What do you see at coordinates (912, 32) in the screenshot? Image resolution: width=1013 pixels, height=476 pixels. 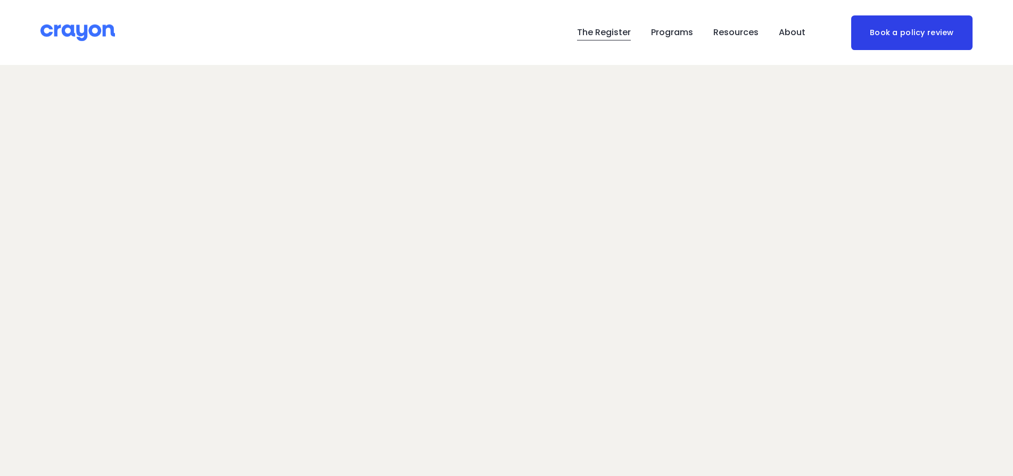 I see `a: Book a policy review` at bounding box center [912, 32].